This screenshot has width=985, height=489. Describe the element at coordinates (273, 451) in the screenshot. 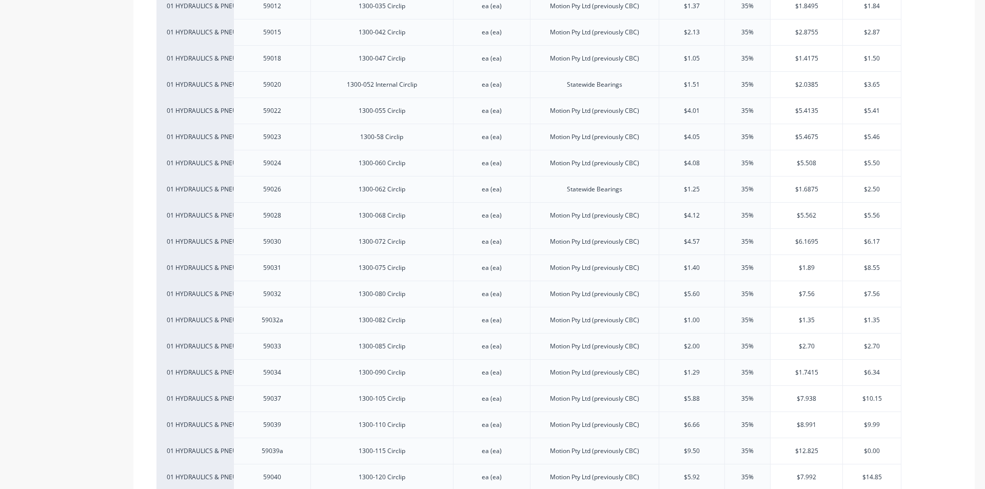

I see `div: 59039a` at that location.